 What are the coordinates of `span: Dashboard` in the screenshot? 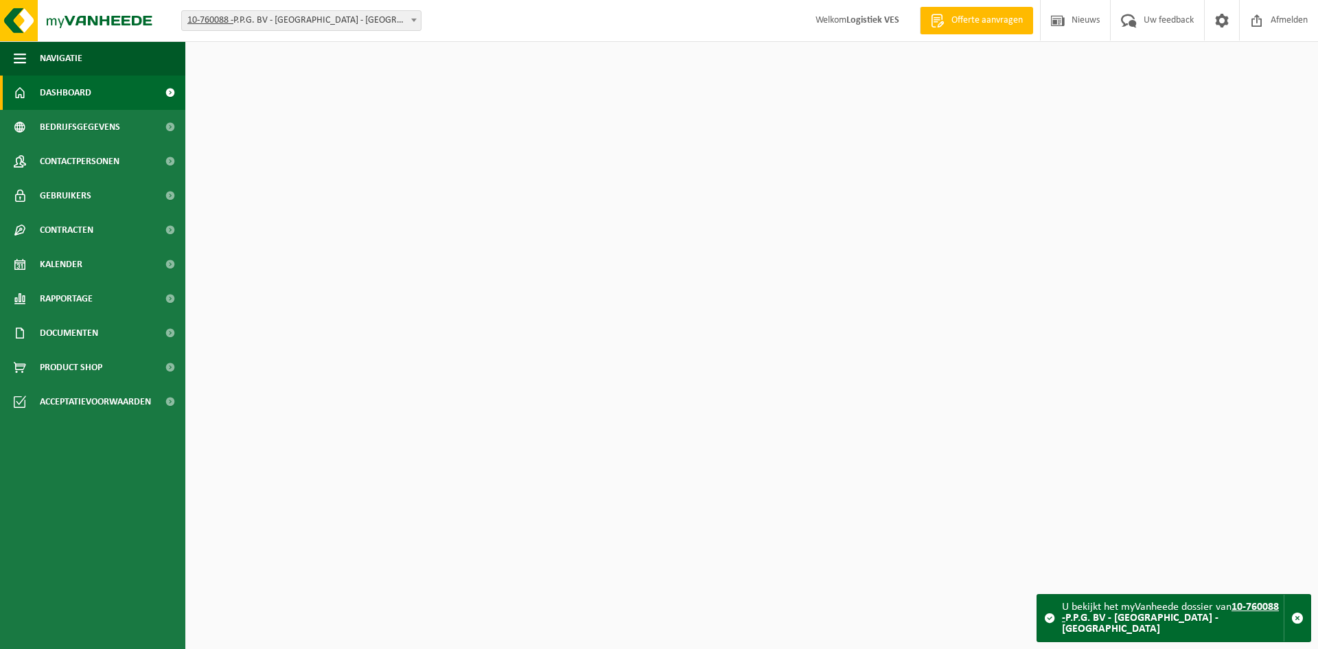 It's located at (65, 93).